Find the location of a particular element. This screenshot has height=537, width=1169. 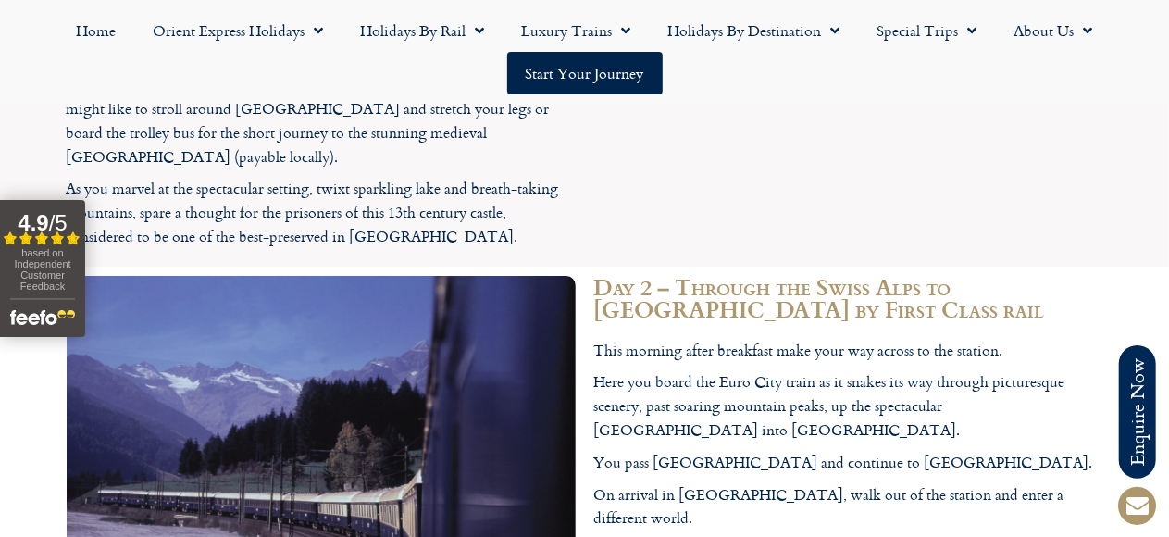

a: Holidays by Rail is located at coordinates (423, 31).